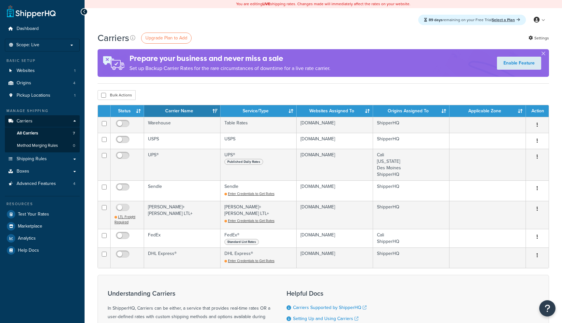  What do you see at coordinates (488, 111) in the screenshot?
I see `th: Applicable Zone: activate to sort column ascending` at bounding box center [488, 111].